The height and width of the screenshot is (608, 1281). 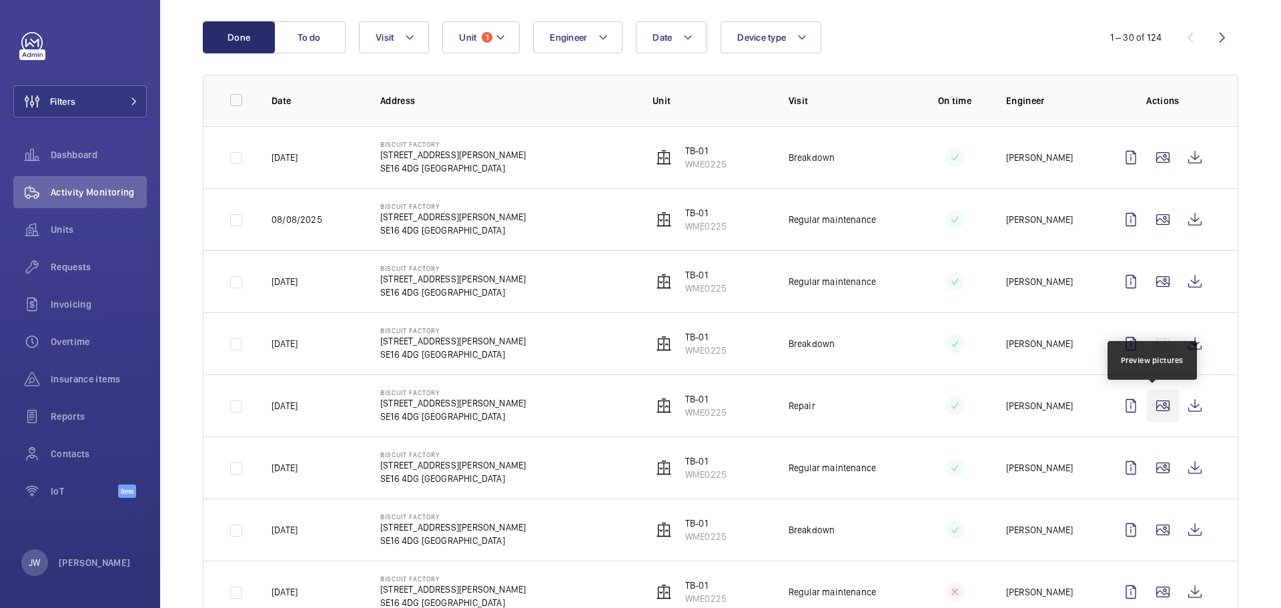 What do you see at coordinates (80, 101) in the screenshot?
I see `button: Filters` at bounding box center [80, 101].